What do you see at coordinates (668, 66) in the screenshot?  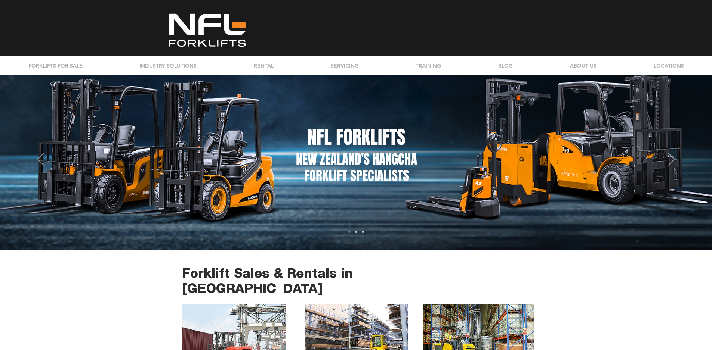 I see `div: LOCATIONS` at bounding box center [668, 66].